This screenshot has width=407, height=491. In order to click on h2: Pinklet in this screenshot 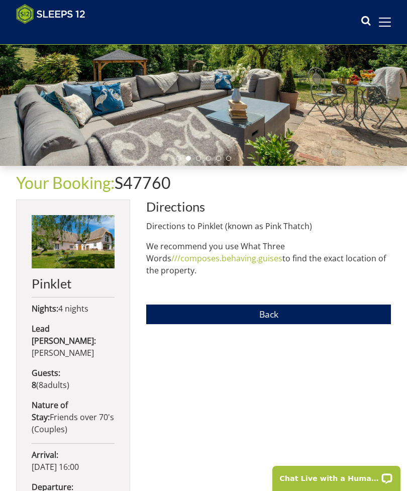, I will do `click(73, 283)`.